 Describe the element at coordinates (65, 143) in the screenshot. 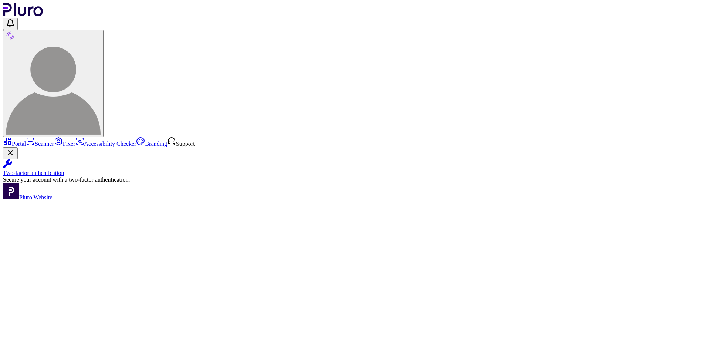

I see `a: Fixer` at that location.